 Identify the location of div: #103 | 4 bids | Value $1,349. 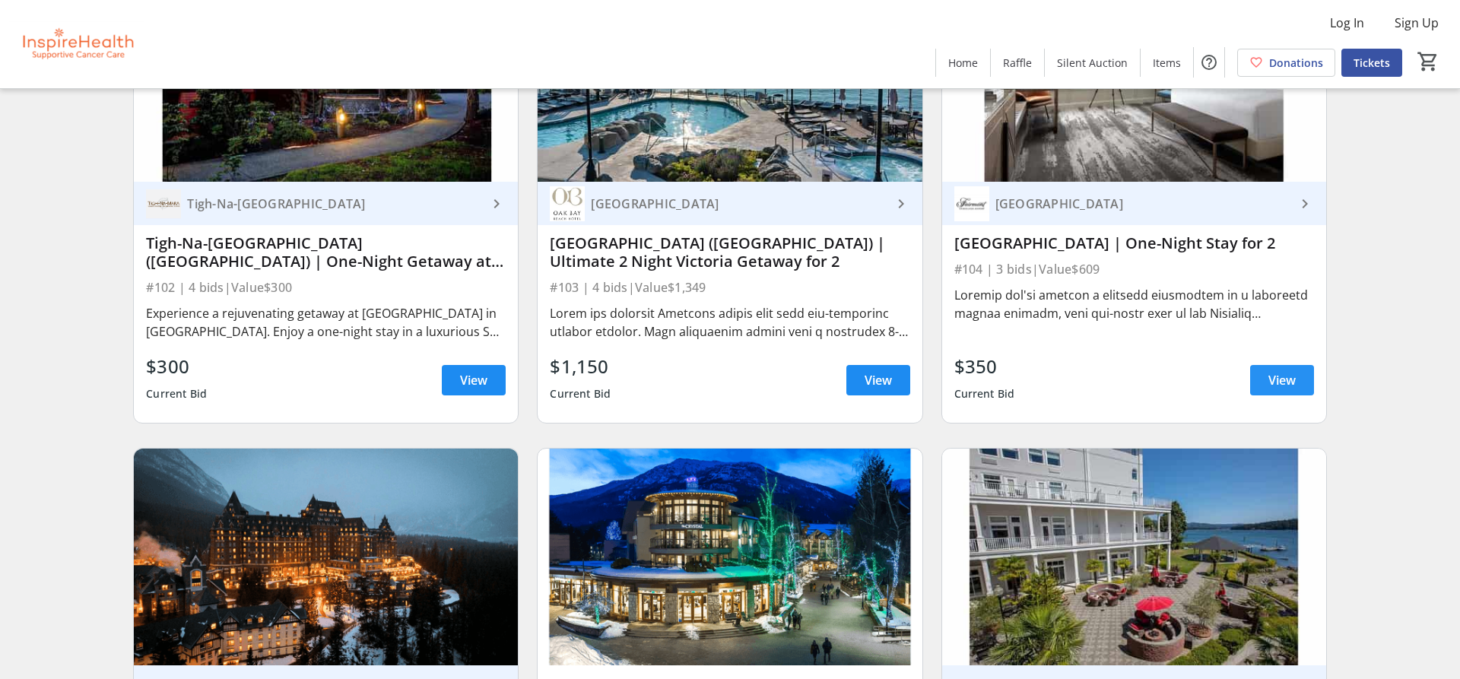
(729, 287).